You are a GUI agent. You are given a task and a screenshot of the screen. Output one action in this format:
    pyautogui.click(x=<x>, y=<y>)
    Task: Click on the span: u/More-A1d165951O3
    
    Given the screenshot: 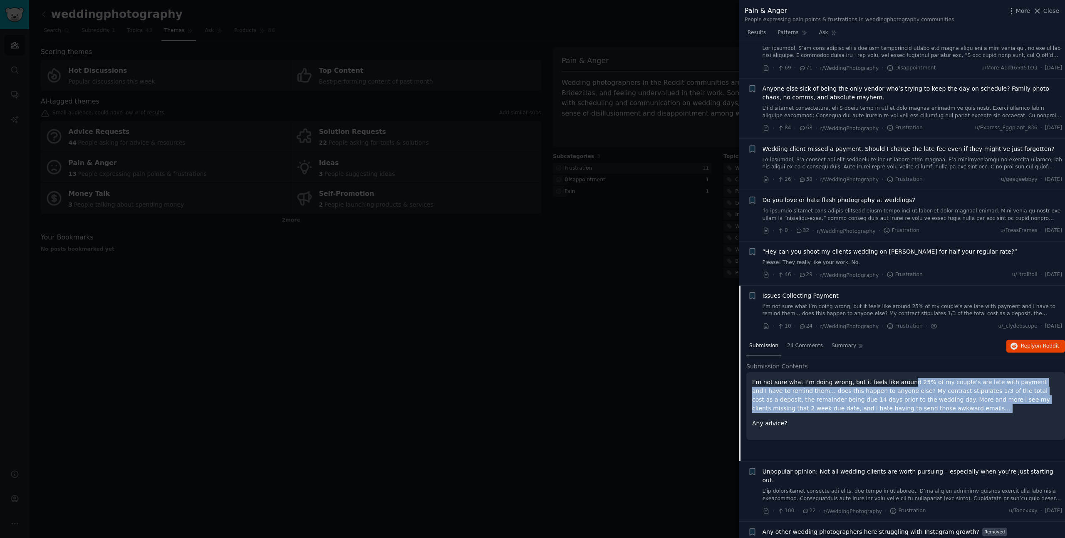 What is the action you would take?
    pyautogui.click(x=1009, y=68)
    